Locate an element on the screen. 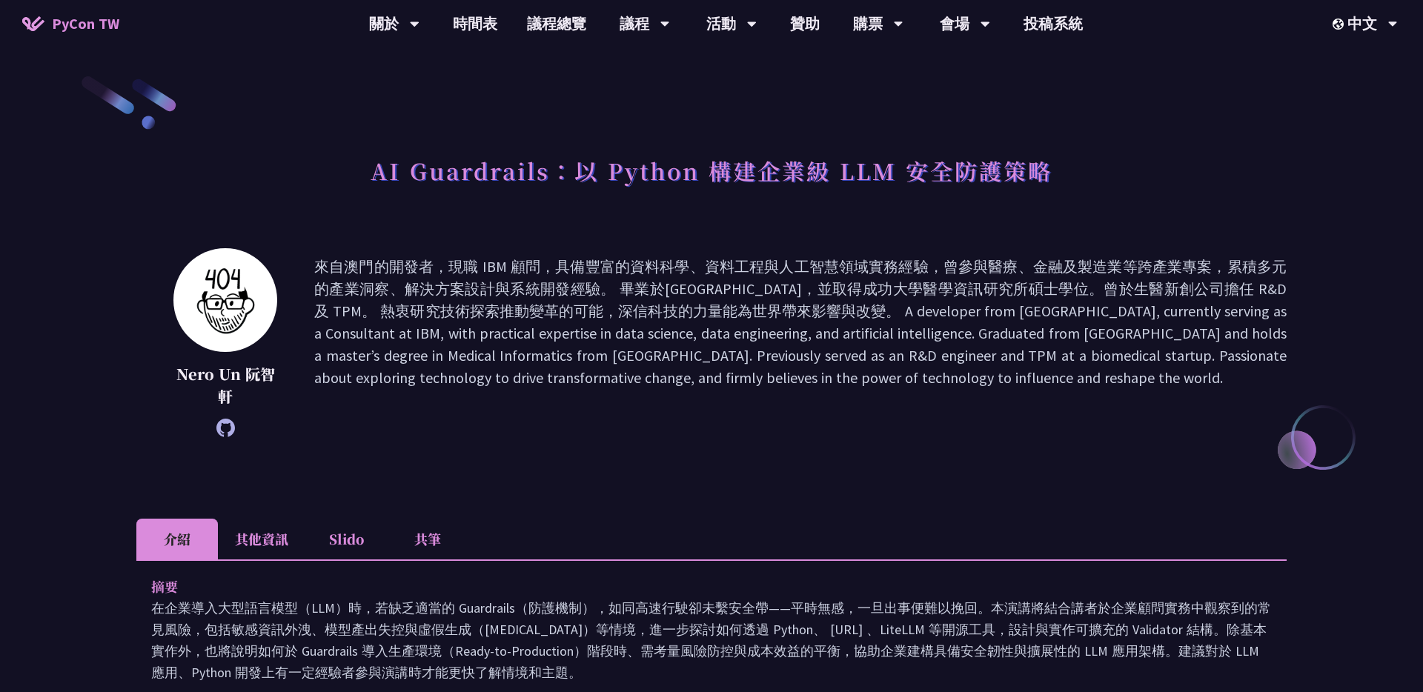 This screenshot has height=692, width=1423. li: 介紹 is located at coordinates (177, 539).